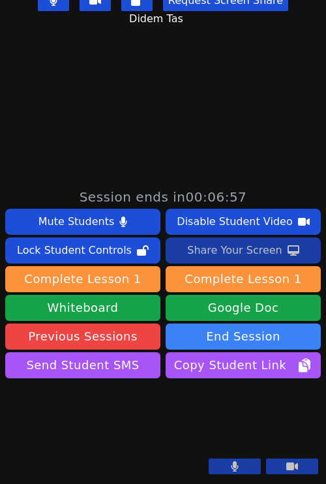 This screenshot has height=484, width=326. What do you see at coordinates (243, 336) in the screenshot?
I see `button: End Session` at bounding box center [243, 336].